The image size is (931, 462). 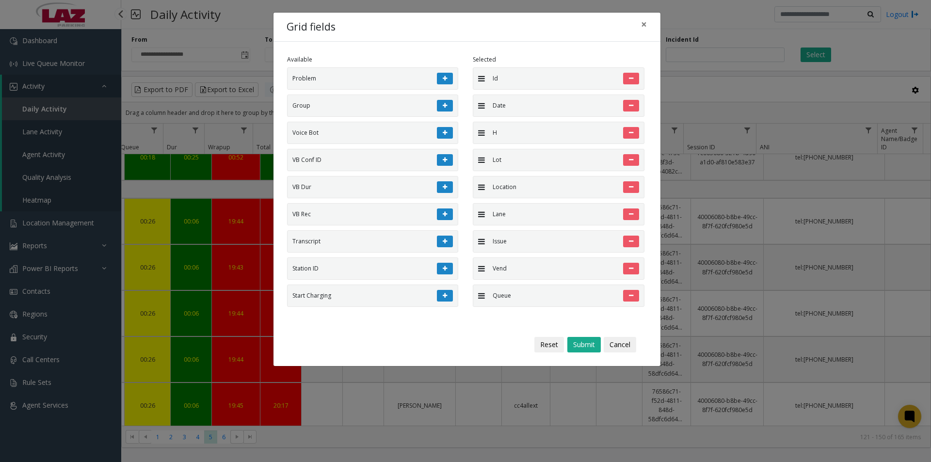 What do you see at coordinates (311, 27) in the screenshot?
I see `h4: Grid fields` at bounding box center [311, 27].